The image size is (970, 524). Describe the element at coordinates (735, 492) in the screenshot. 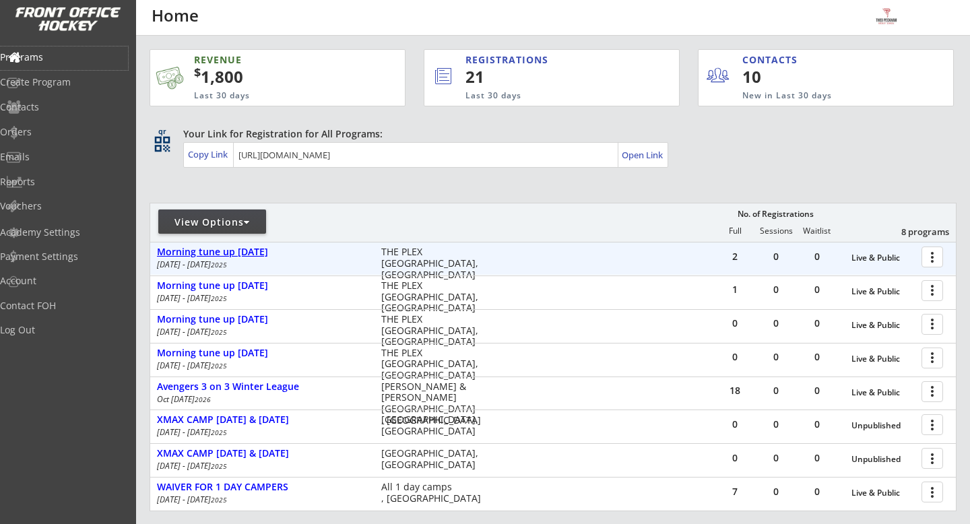

I see `div: 7` at that location.